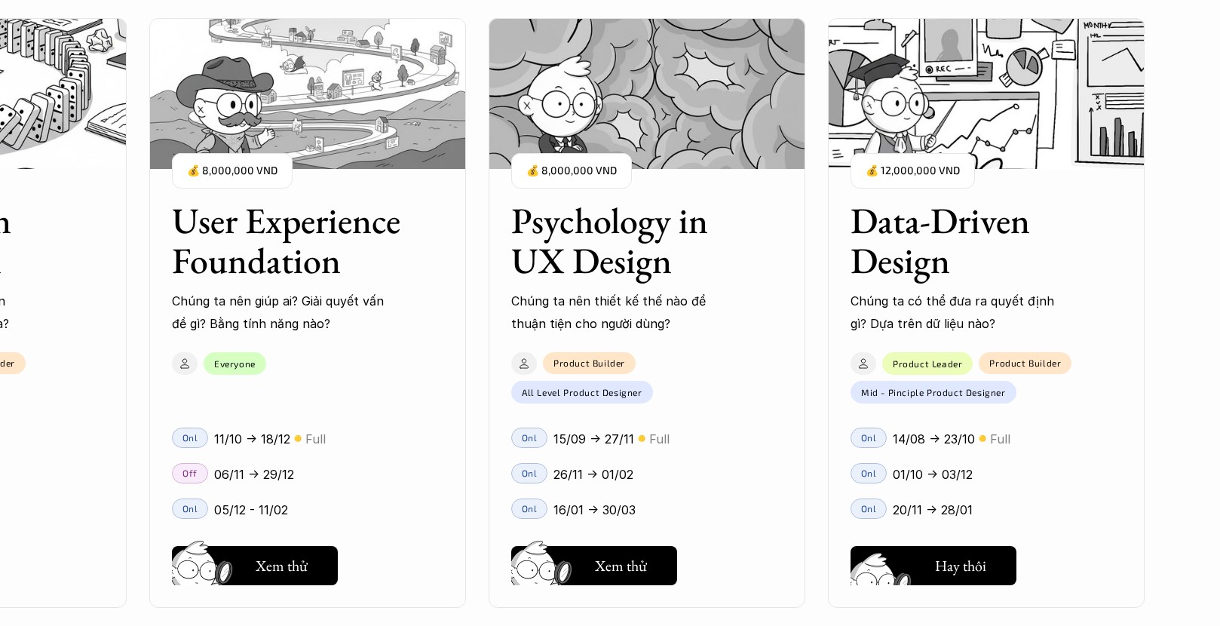 Image resolution: width=1220 pixels, height=626 pixels. I want to click on p: 16/01 -> 30/03, so click(594, 510).